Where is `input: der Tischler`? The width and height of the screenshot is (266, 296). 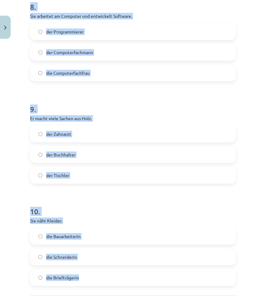
input: der Tischler is located at coordinates (40, 175).